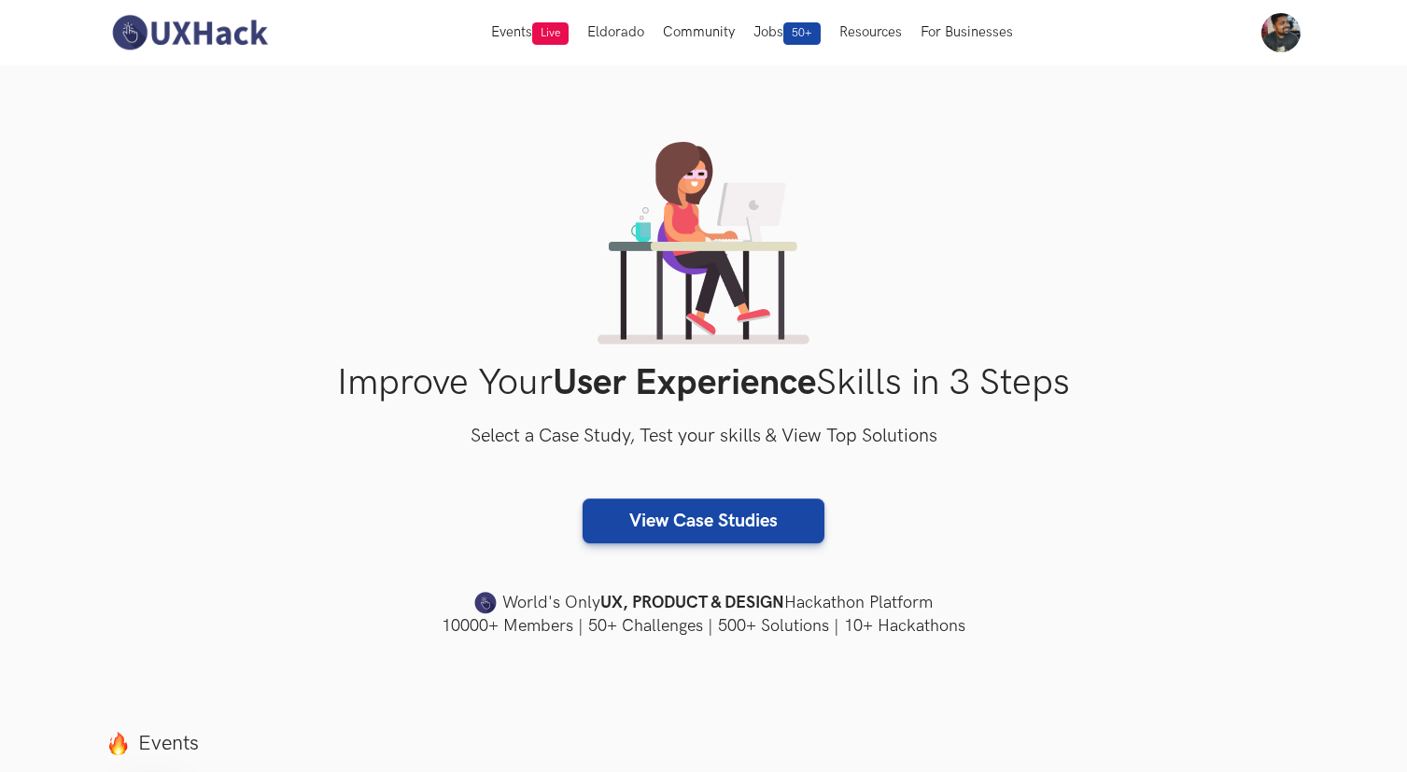  Describe the element at coordinates (802, 34) in the screenshot. I see `span: 50+` at that location.